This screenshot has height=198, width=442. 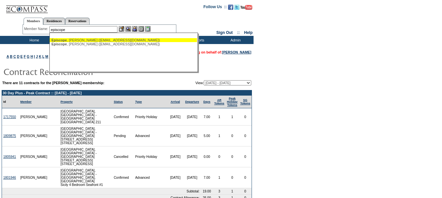 I want to click on a: Departure, so click(x=192, y=102).